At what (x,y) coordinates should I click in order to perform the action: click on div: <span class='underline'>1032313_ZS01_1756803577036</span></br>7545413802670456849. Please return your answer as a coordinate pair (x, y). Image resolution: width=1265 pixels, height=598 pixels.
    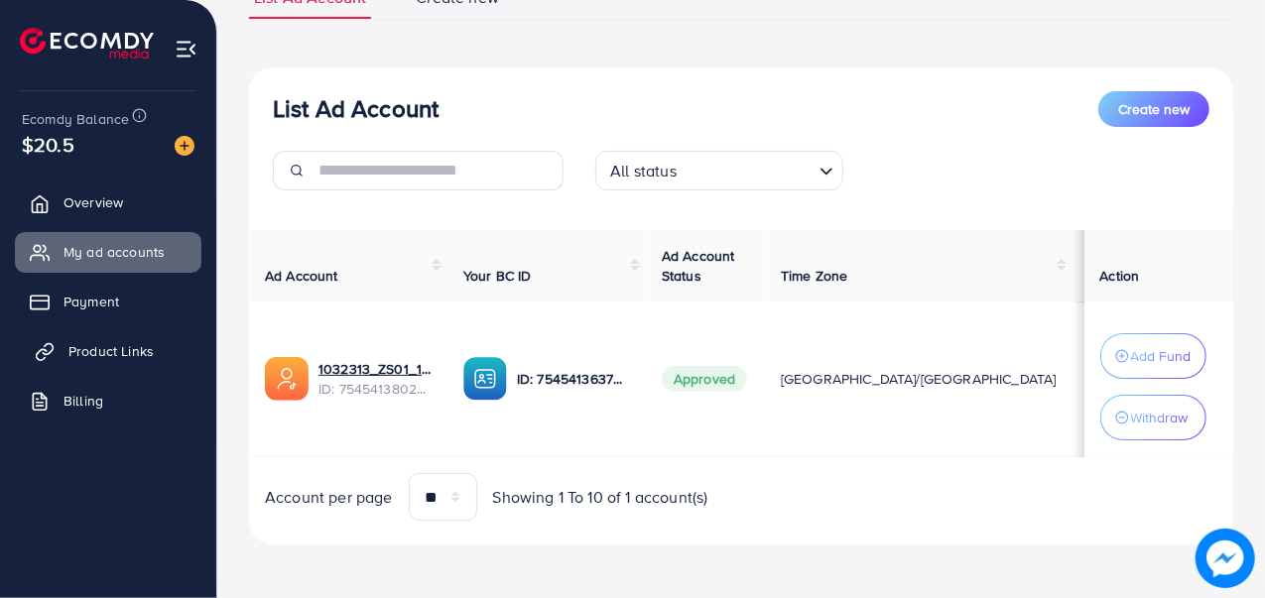
    Looking at the image, I should click on (375, 379).